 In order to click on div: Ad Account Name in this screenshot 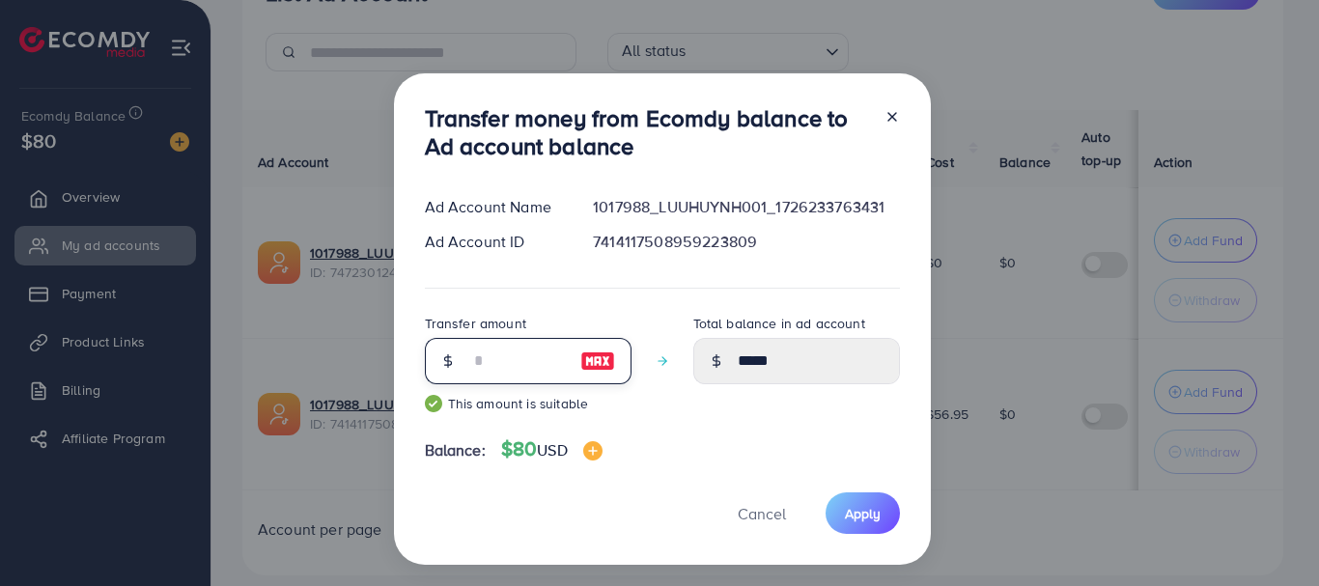, I will do `click(494, 207)`.